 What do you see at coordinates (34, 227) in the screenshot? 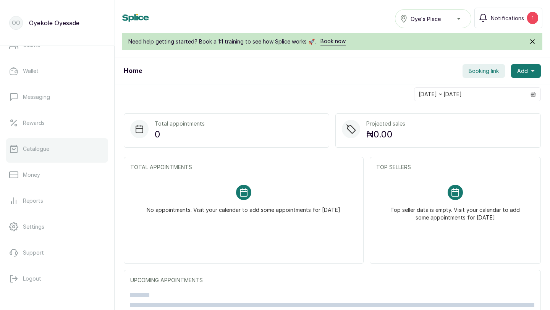
I see `p: Settings` at bounding box center [34, 227].